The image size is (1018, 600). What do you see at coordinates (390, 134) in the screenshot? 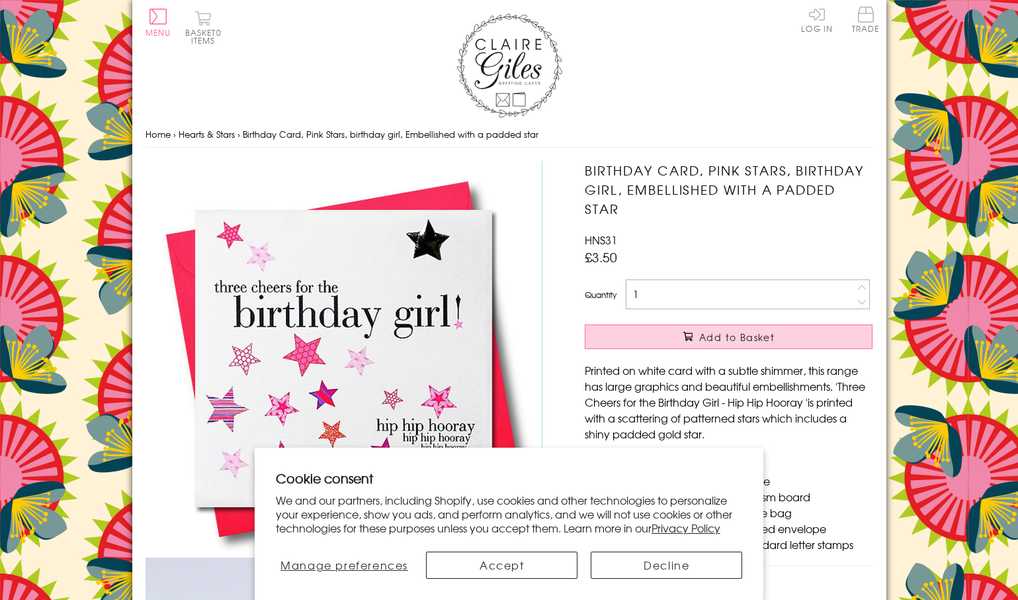
I see `span: Birthday Card, Pink Stars, birthday girl, Embellished with a padded star` at bounding box center [390, 134].